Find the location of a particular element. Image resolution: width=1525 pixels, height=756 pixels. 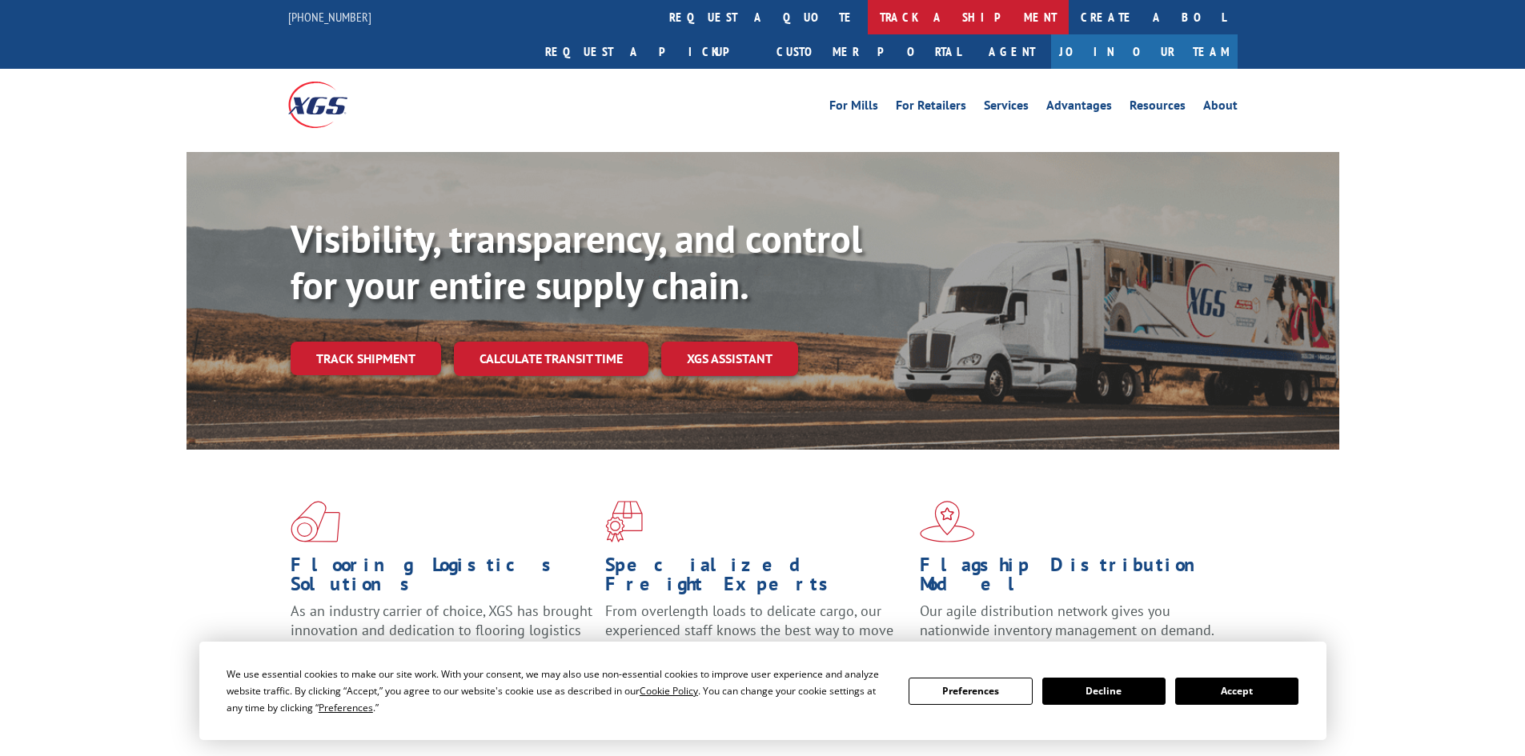

a: For Retailers is located at coordinates (931, 108).